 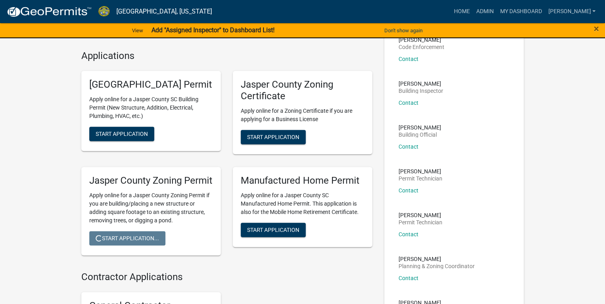 I want to click on p: Code Enforcement, so click(x=421, y=47).